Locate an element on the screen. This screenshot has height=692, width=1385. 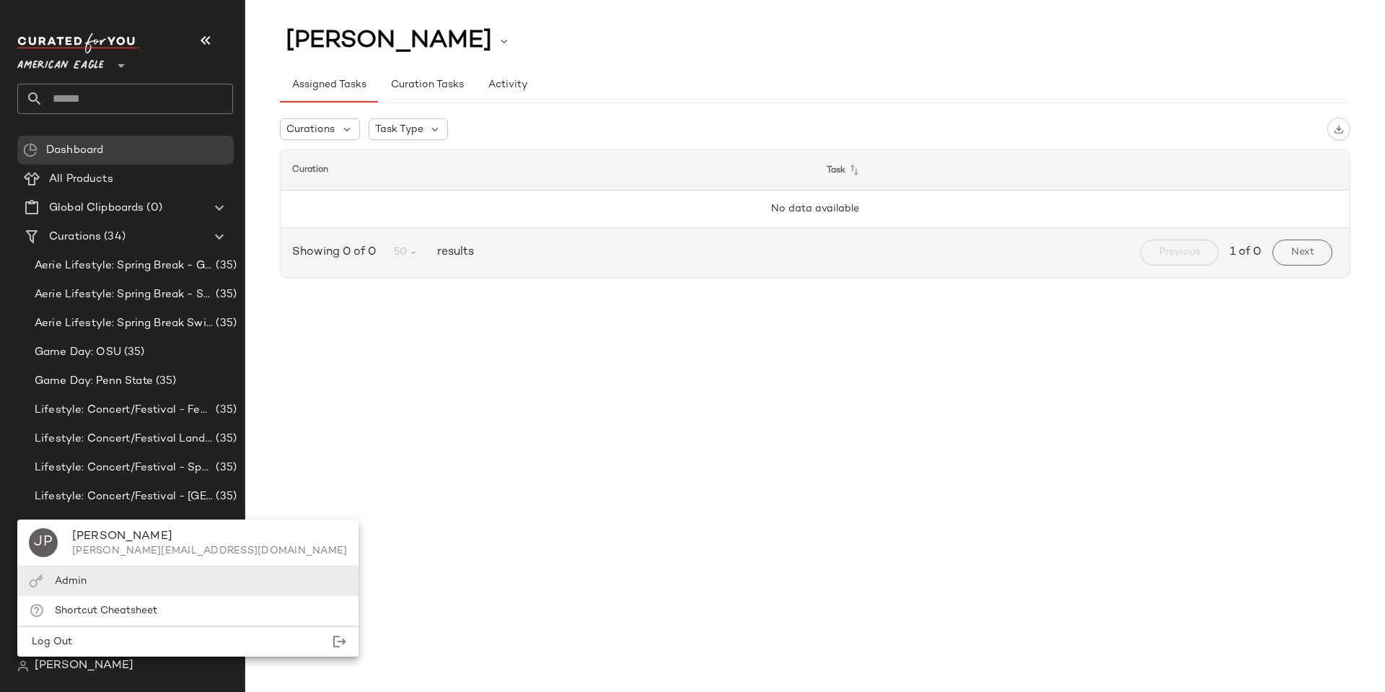
td: No data available is located at coordinates (815, 209).